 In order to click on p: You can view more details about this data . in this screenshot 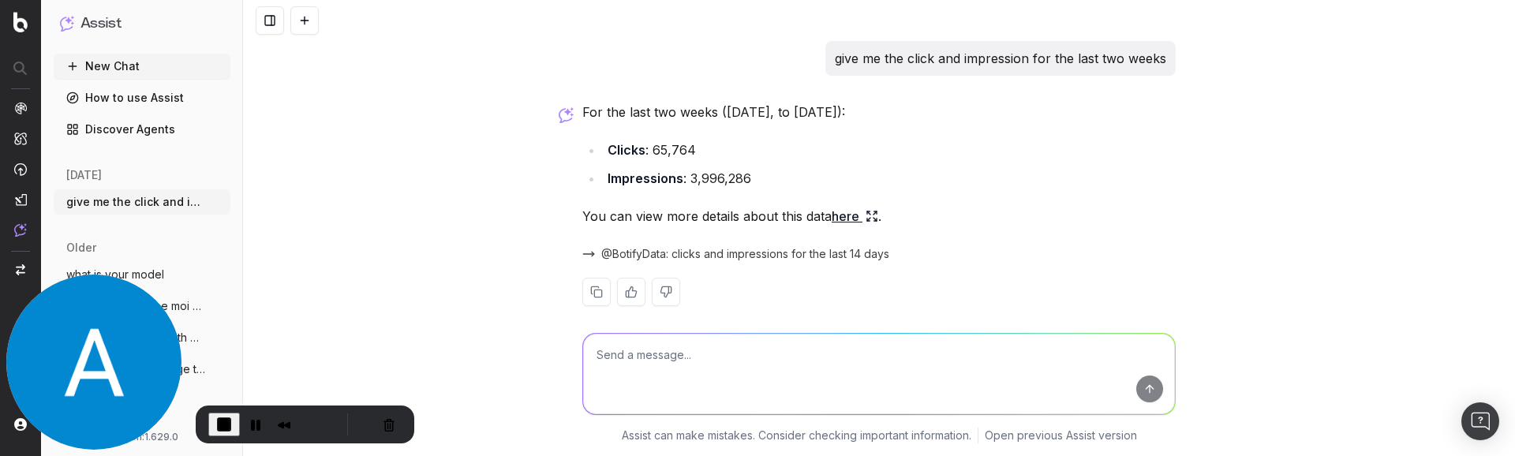, I will do `click(879, 216)`.